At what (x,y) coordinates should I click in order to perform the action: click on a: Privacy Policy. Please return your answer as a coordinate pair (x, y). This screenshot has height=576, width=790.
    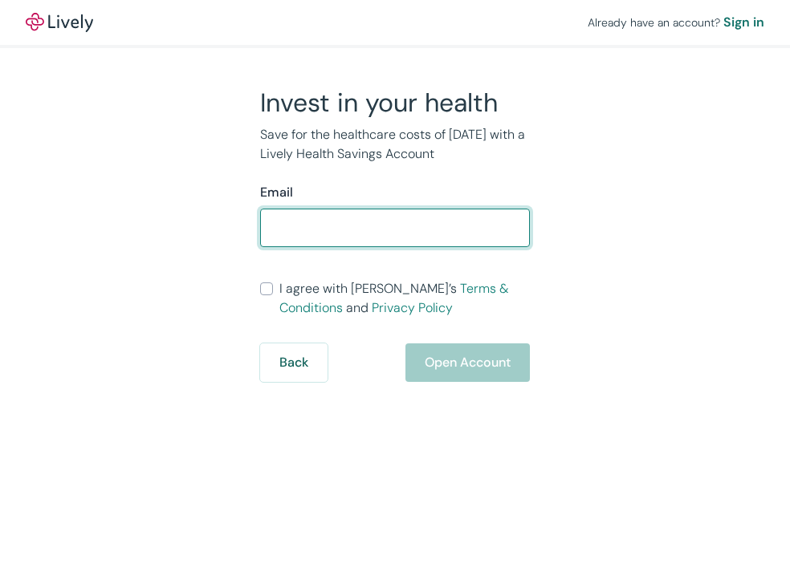
    Looking at the image, I should click on (412, 308).